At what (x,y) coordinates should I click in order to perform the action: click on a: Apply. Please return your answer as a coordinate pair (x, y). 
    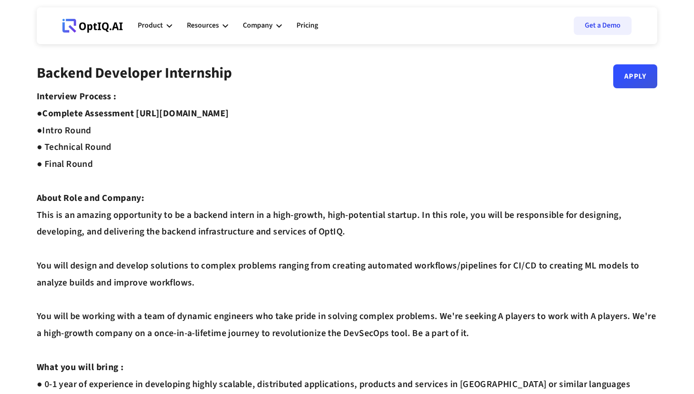
    Looking at the image, I should click on (636, 76).